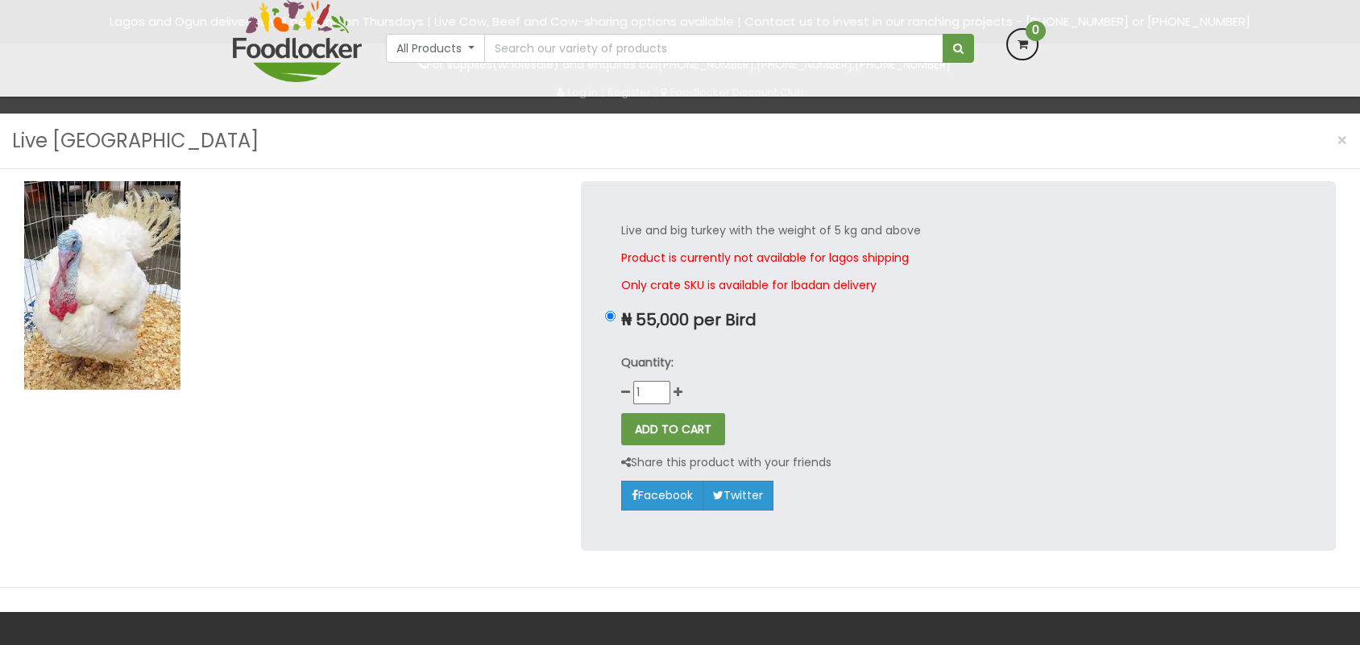 This screenshot has width=1360, height=645. Describe the element at coordinates (1035, 31) in the screenshot. I see `span: 0` at that location.